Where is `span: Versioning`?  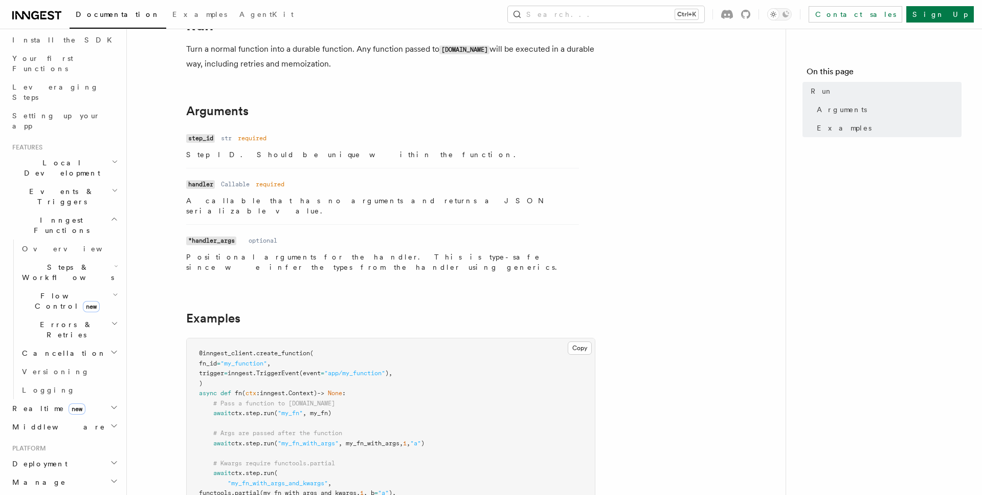
span: Versioning is located at coordinates (56, 371).